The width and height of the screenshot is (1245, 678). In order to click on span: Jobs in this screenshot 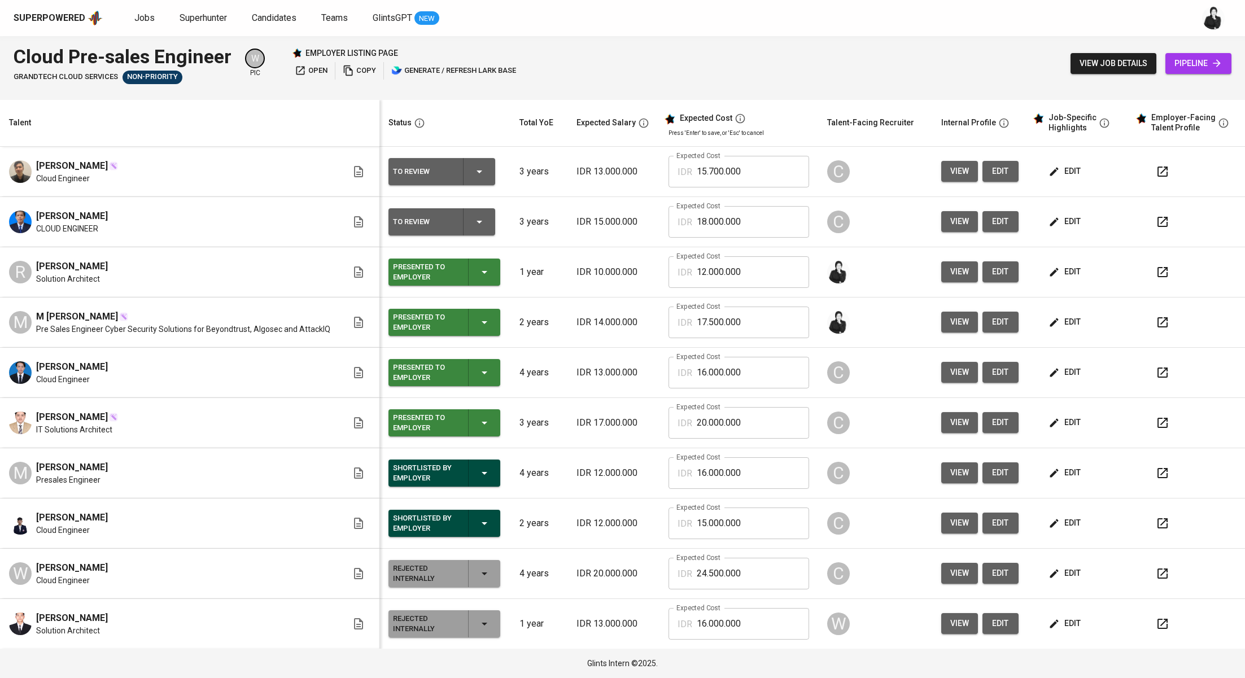, I will do `click(145, 18)`.